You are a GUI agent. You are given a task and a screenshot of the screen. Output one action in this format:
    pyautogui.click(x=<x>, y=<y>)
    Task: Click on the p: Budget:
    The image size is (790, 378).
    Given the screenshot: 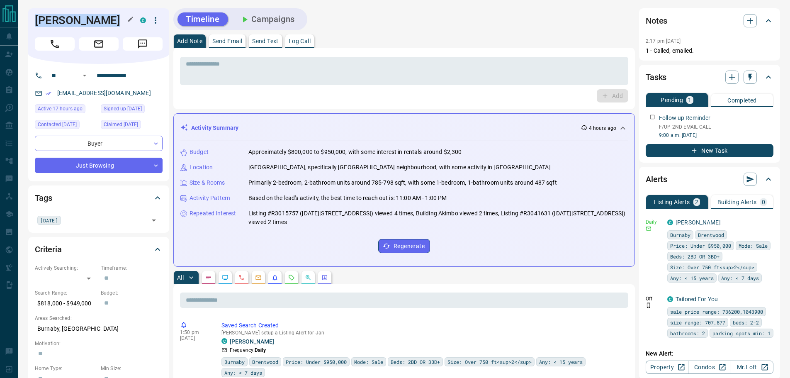 What is the action you would take?
    pyautogui.click(x=131, y=293)
    